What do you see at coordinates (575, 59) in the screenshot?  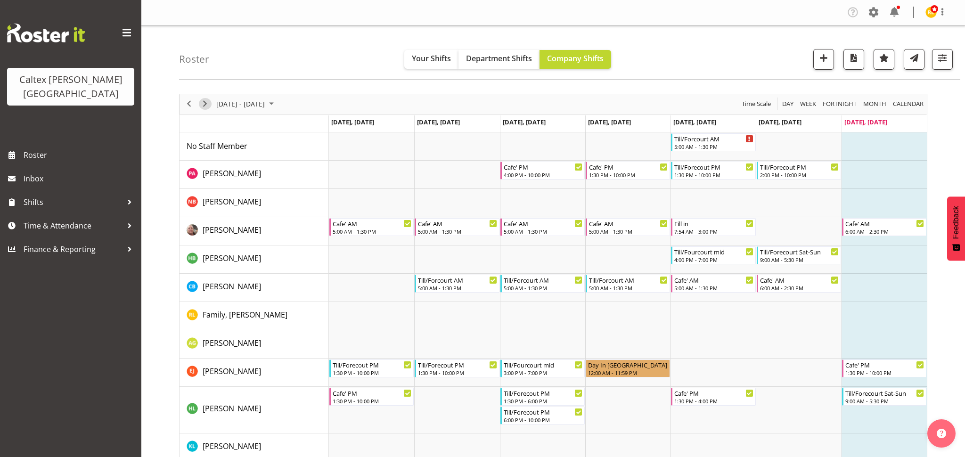 I see `button: Company Shifts` at bounding box center [575, 59].